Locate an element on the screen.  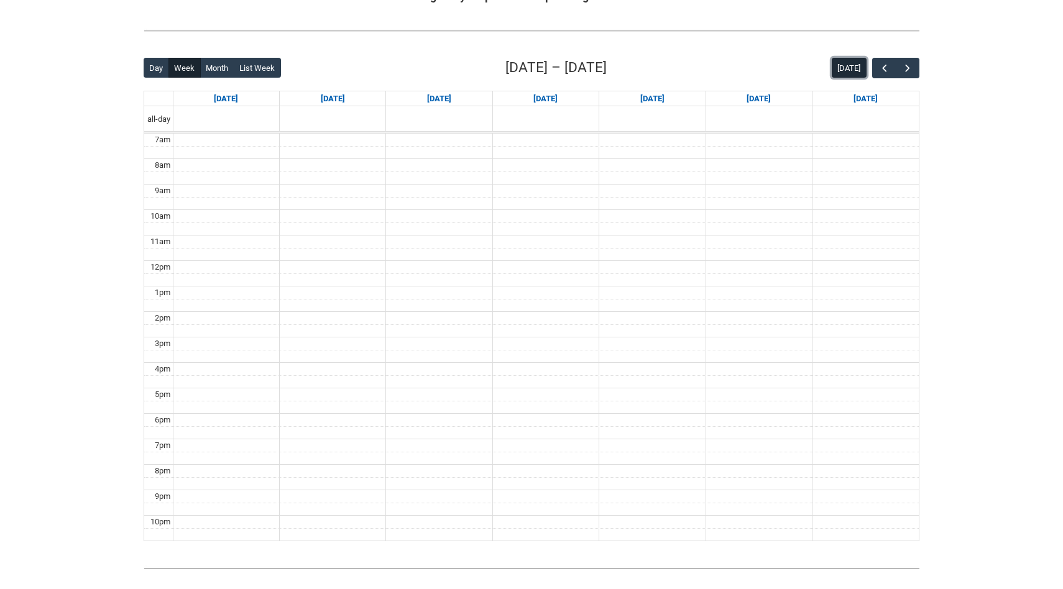
div: 9am is located at coordinates (162, 191).